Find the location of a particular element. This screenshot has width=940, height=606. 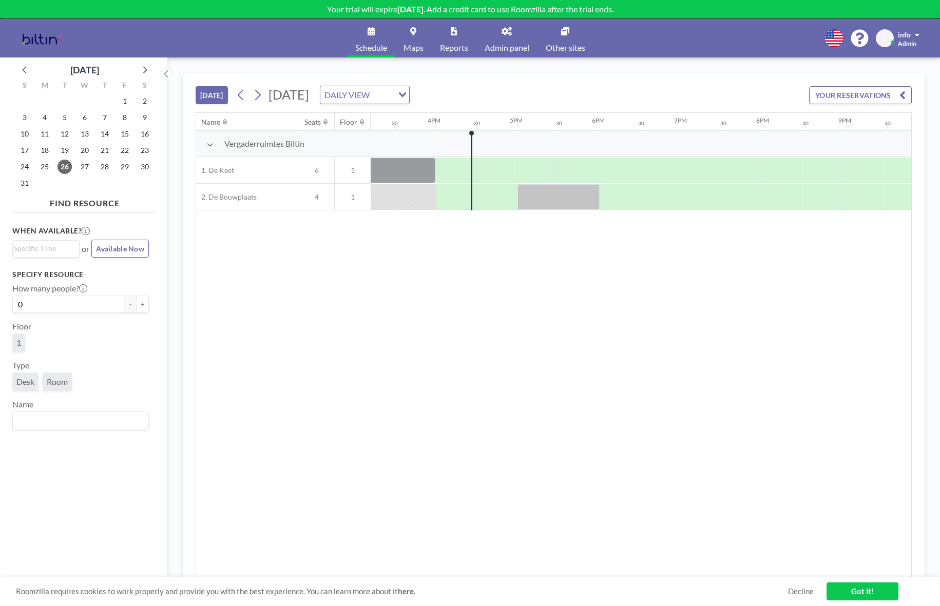

span: Saturday, August 9, 2025 is located at coordinates (145, 118).